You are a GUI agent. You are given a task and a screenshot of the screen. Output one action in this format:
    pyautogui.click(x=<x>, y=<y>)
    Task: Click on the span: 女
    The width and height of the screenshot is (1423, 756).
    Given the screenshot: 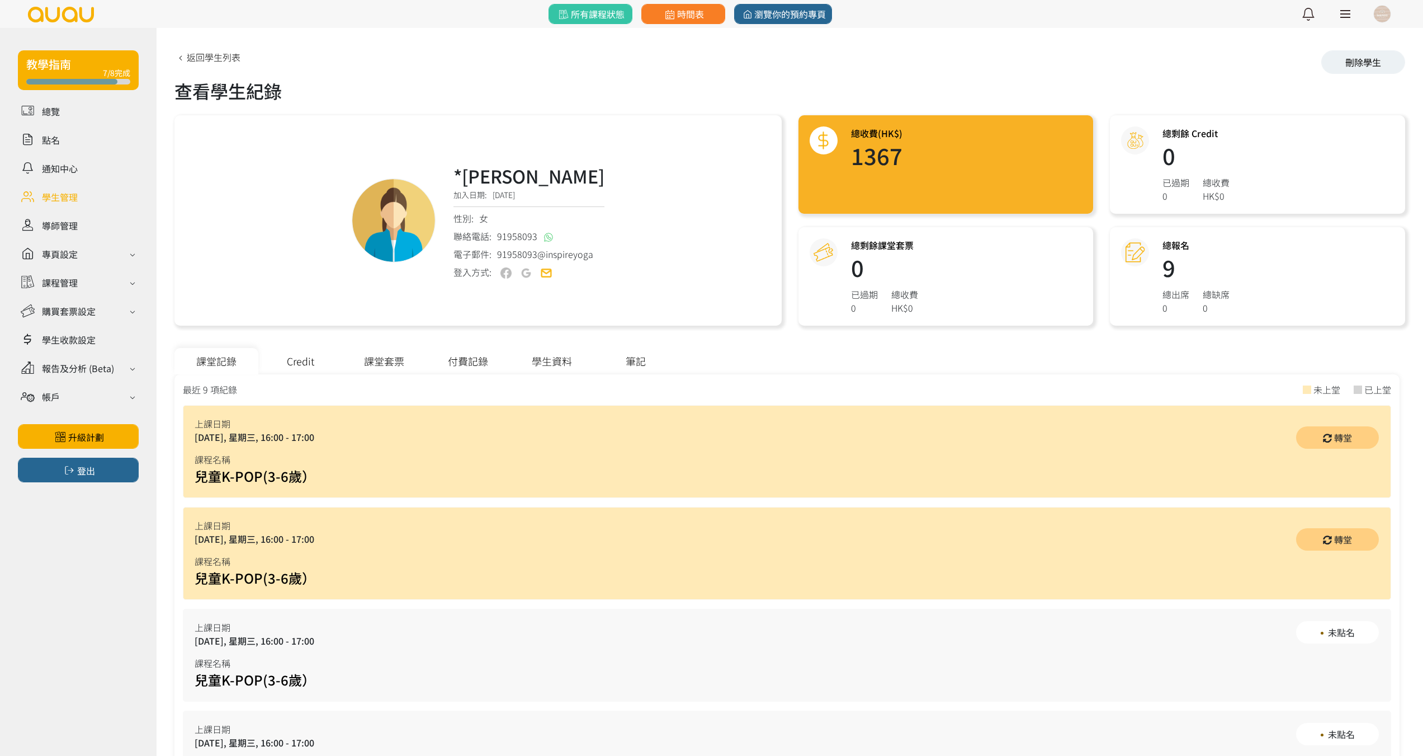 What is the action you would take?
    pyautogui.click(x=484, y=218)
    